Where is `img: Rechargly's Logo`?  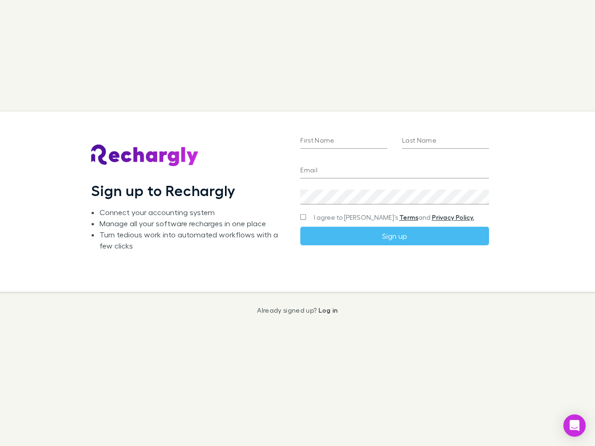 img: Rechargly's Logo is located at coordinates (145, 156).